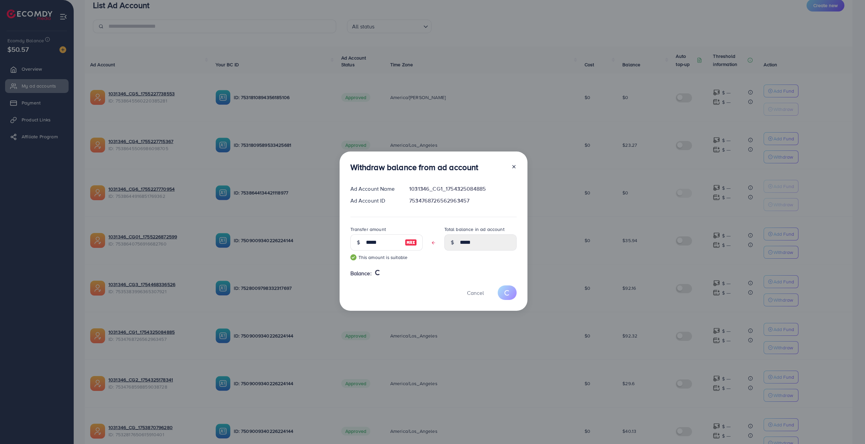 The image size is (865, 444). Describe the element at coordinates (476, 292) in the screenshot. I see `button: Cancel` at that location.